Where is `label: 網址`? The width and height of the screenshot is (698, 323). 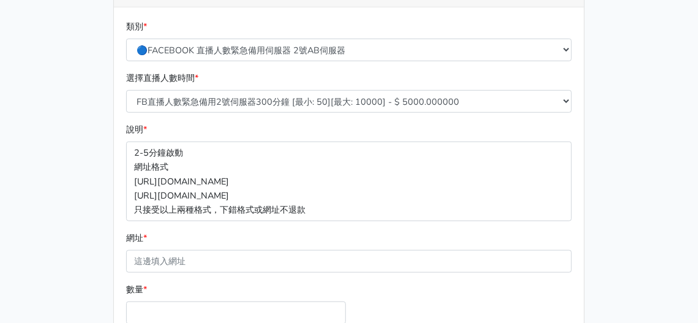 label: 網址 is located at coordinates (137, 238).